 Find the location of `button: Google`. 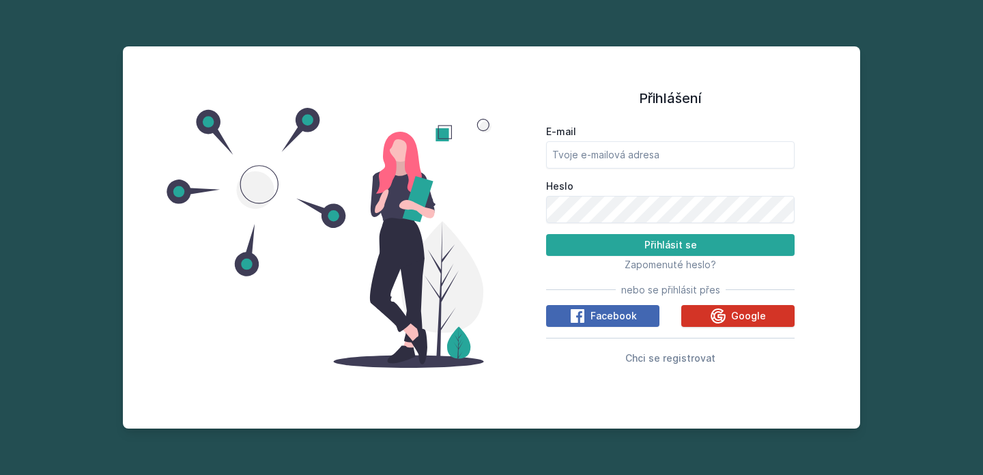

button: Google is located at coordinates (738, 316).